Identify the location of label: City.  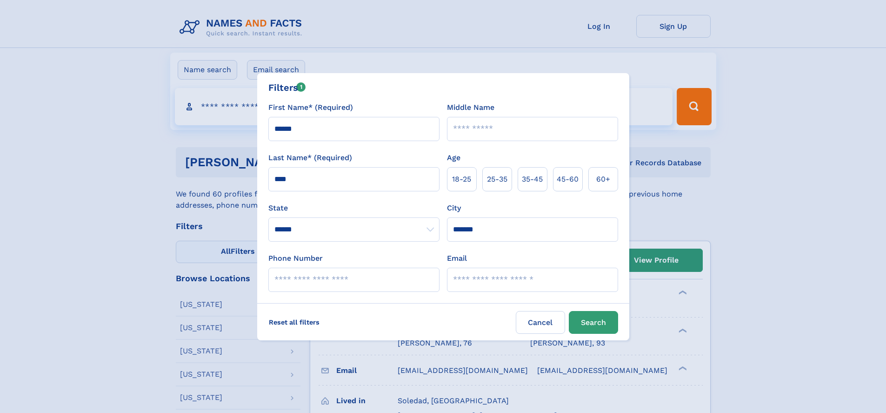
(454, 208).